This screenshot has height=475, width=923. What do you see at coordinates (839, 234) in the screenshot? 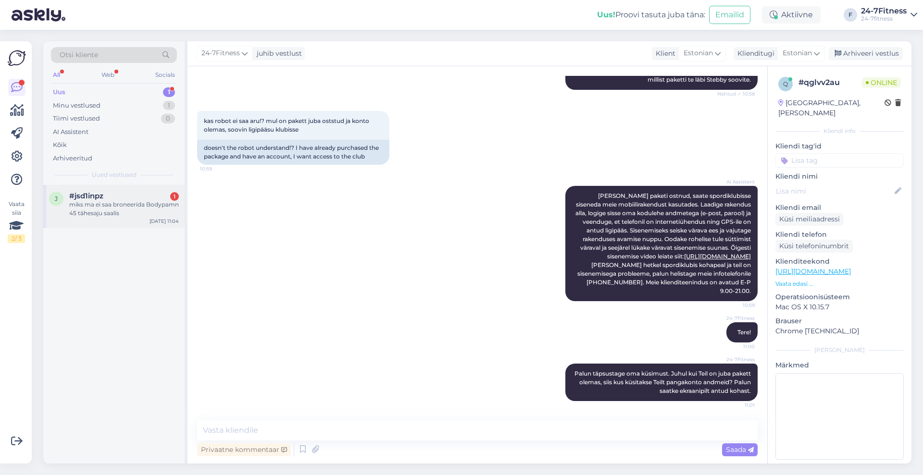
I see `p: Kliendi telefon` at bounding box center [839, 234].